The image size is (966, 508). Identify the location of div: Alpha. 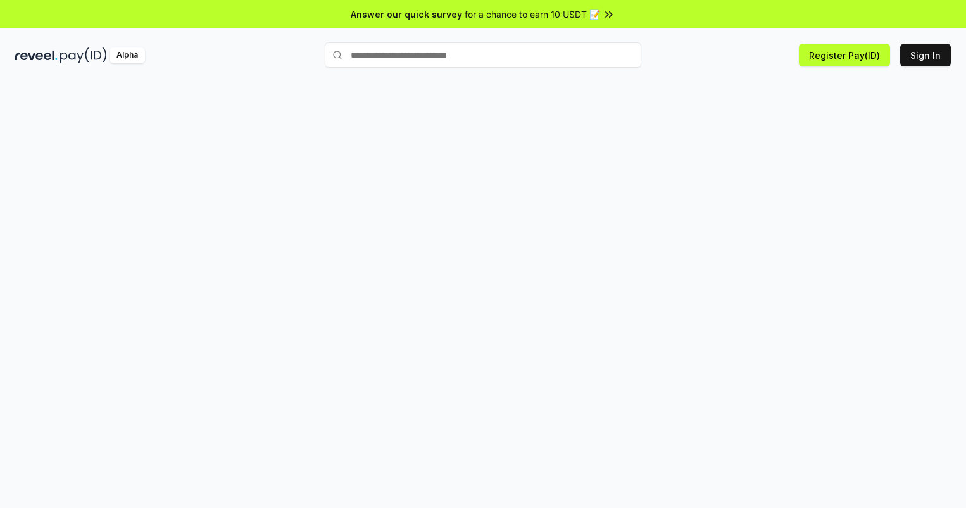
(127, 55).